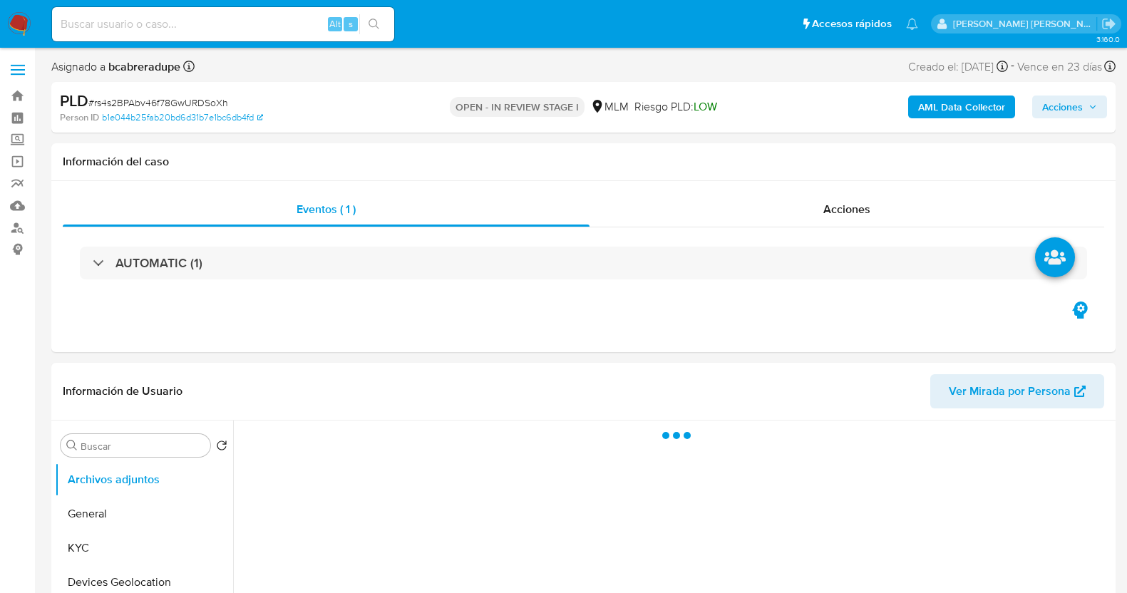  What do you see at coordinates (676, 107) in the screenshot?
I see `span: Riesgo PLD:` at bounding box center [676, 107].